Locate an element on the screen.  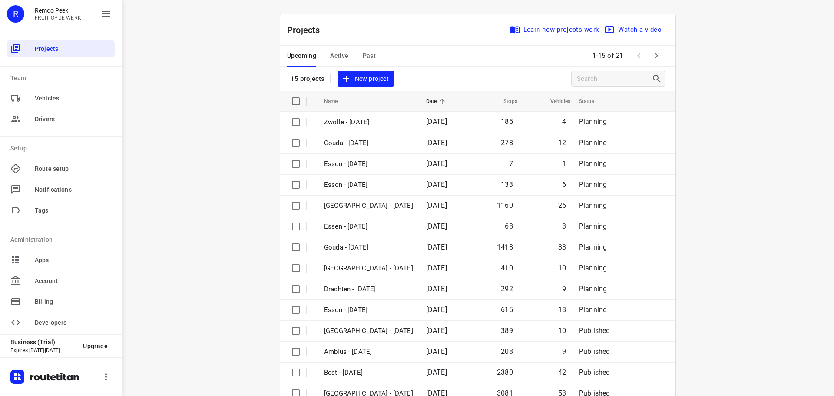
span: 12 is located at coordinates (562, 142).